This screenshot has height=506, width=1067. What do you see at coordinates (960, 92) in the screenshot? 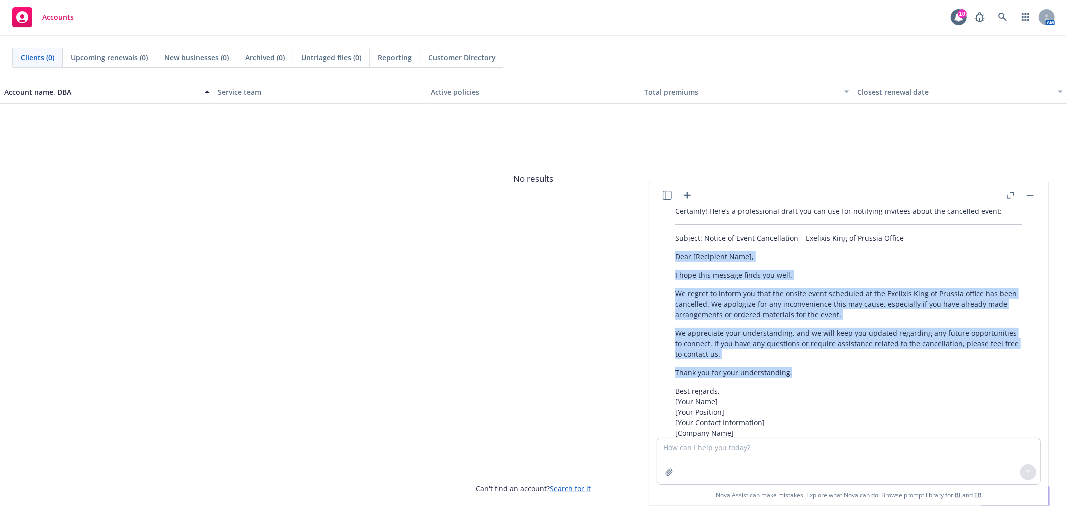
I see `button: Closest renewal date` at bounding box center [960, 92].